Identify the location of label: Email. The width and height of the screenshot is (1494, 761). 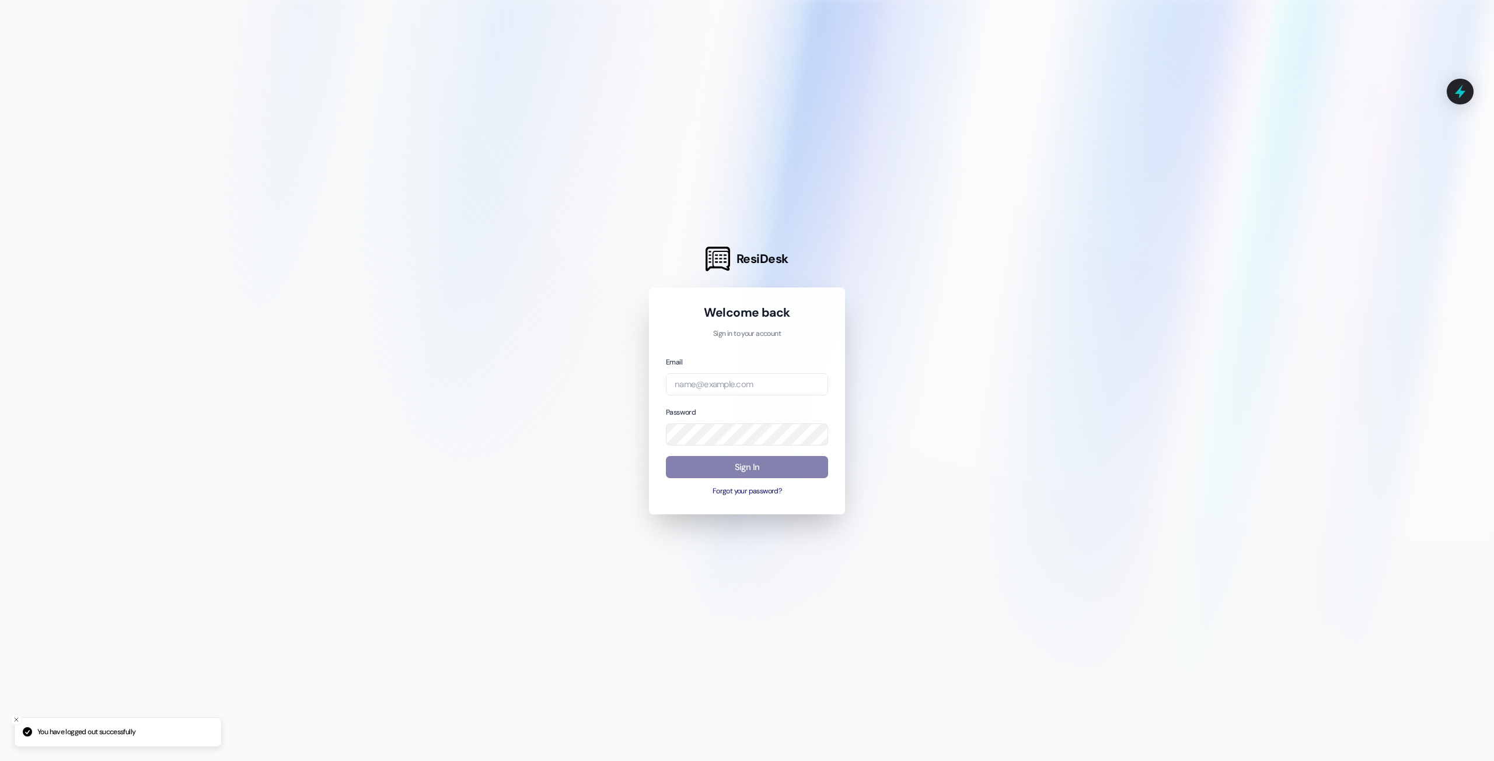
(674, 362).